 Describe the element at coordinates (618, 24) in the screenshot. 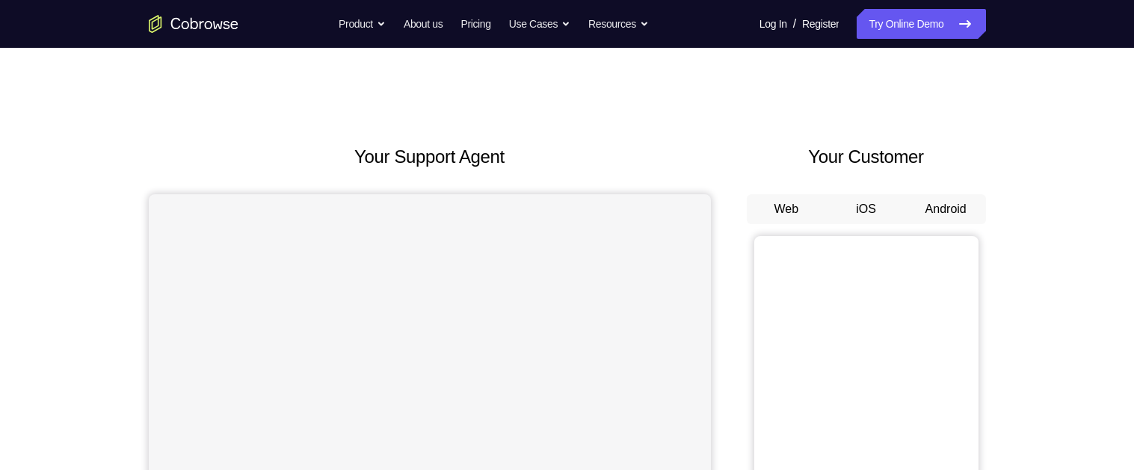

I see `button: Resources` at that location.